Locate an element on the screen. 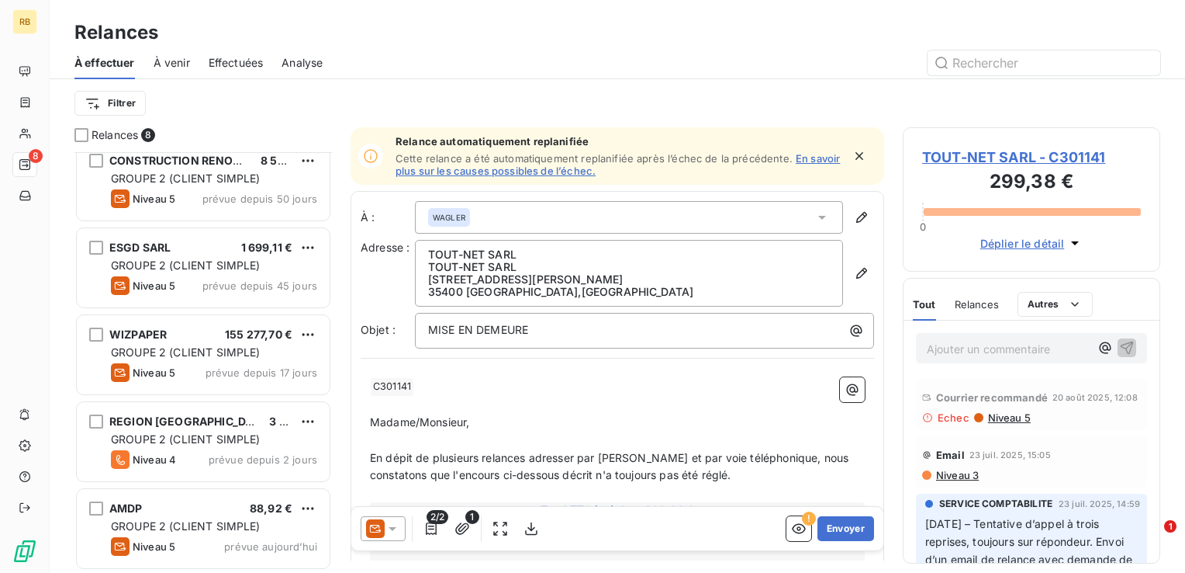 The image size is (1185, 573). span: SERVICE COMPTABILITE is located at coordinates (996, 503).